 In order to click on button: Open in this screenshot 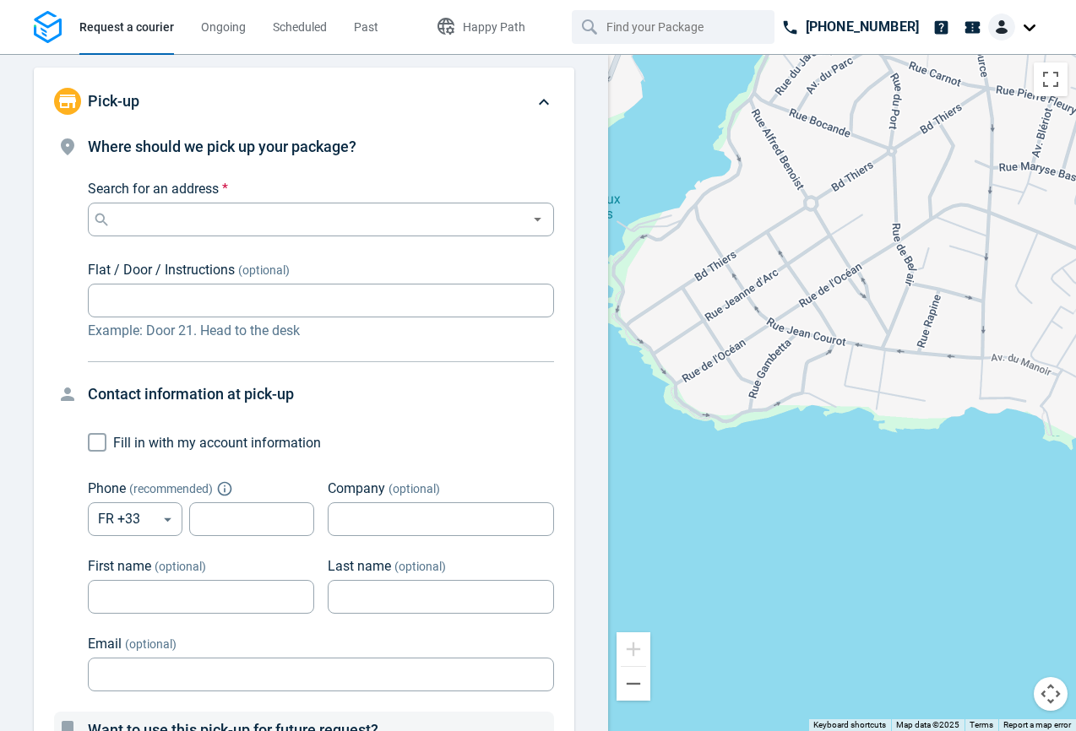, I will do `click(537, 220)`.